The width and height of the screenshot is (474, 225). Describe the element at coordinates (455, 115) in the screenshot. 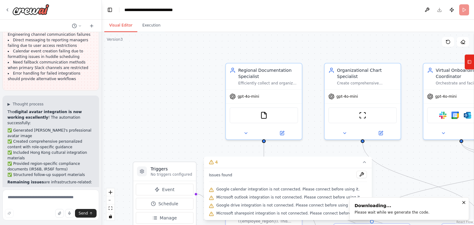

I see `img: Google calendar` at that location.